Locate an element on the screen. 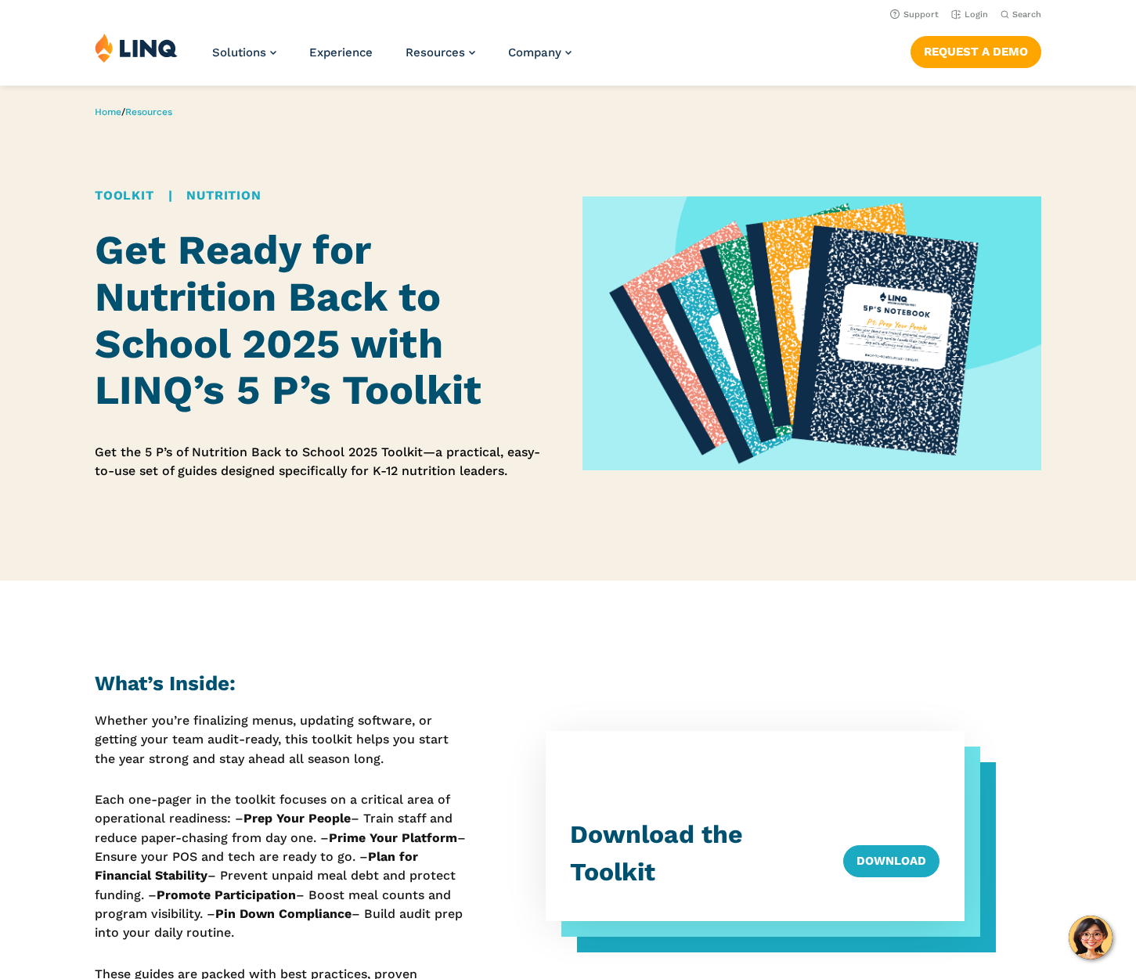  a: Company is located at coordinates (539, 52).